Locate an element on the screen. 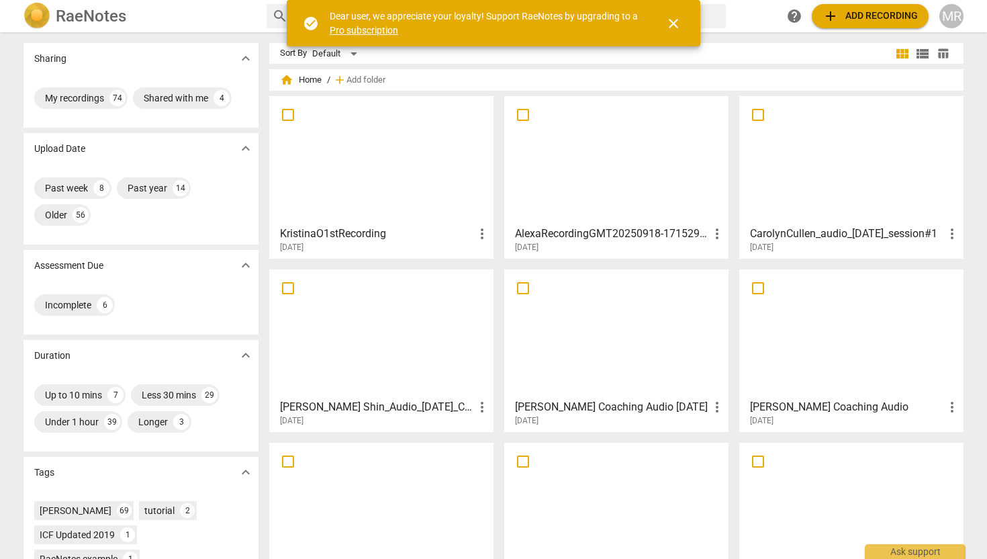  a: Pro subscription is located at coordinates (364, 30).